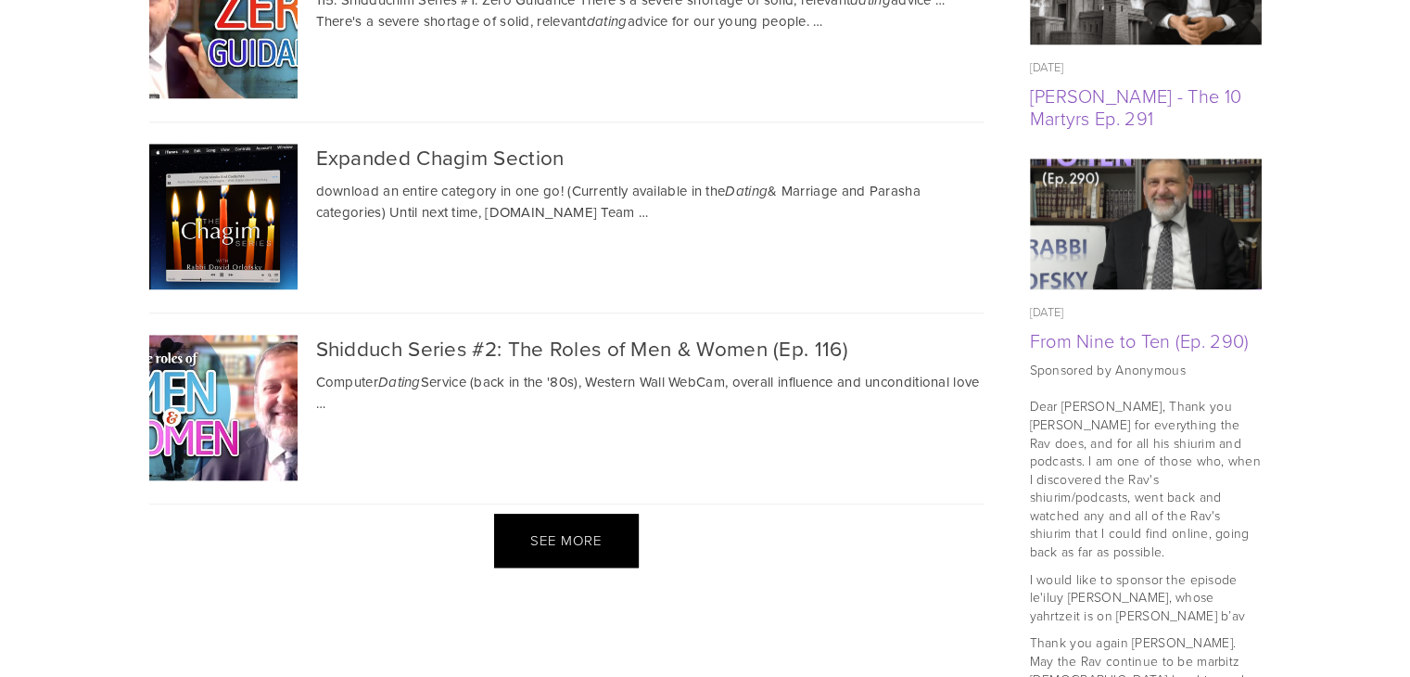 The height and width of the screenshot is (677, 1410). Describe the element at coordinates (566, 540) in the screenshot. I see `span: See more` at that location.